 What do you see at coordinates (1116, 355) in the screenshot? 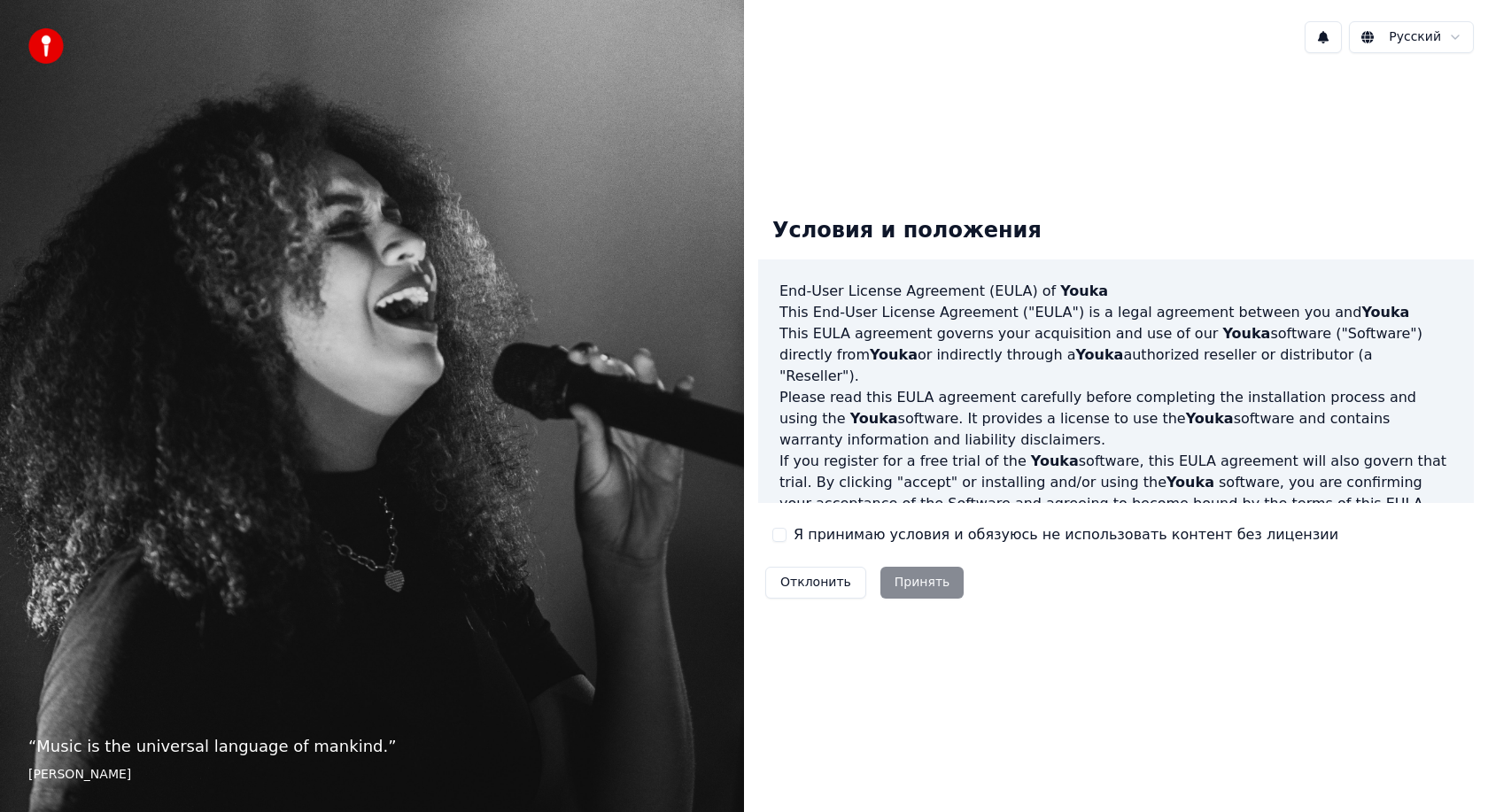
I see `p: This EULA agreement governs your acquisition and use of our software ("Software") directly from o...` at bounding box center [1116, 355].